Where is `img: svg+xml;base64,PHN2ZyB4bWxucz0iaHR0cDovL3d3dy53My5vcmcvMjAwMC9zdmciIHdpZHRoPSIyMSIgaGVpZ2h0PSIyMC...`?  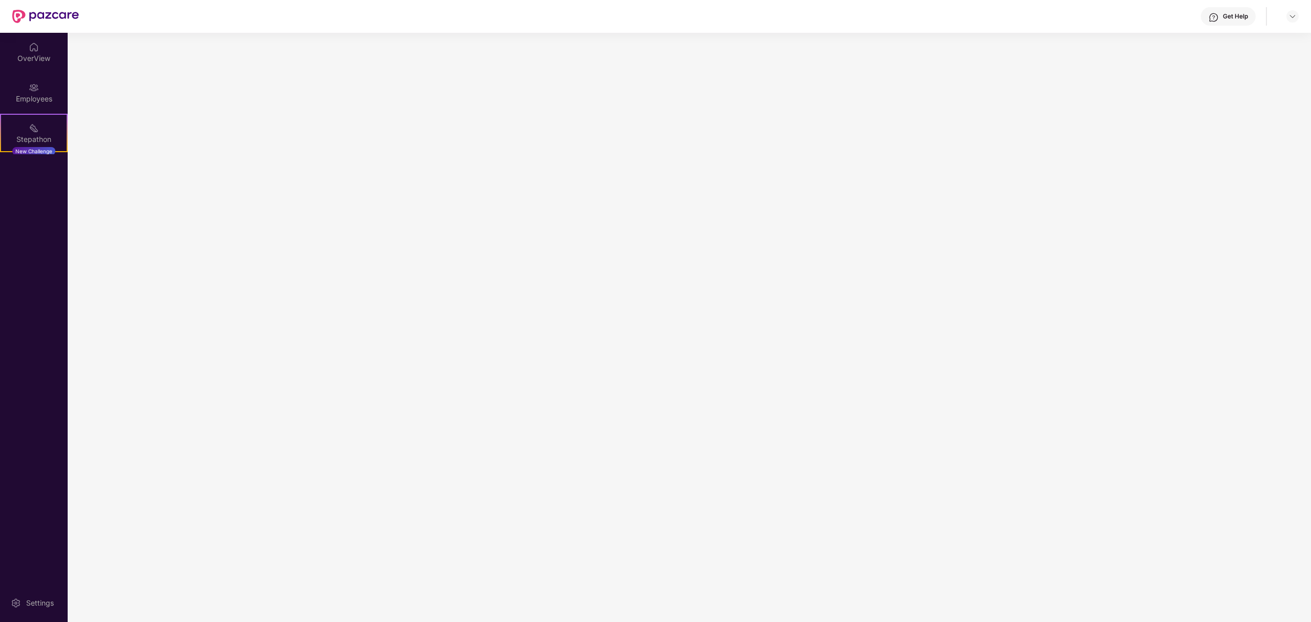 img: svg+xml;base64,PHN2ZyB4bWxucz0iaHR0cDovL3d3dy53My5vcmcvMjAwMC9zdmciIHdpZHRoPSIyMSIgaGVpZ2h0PSIyMC... is located at coordinates (34, 128).